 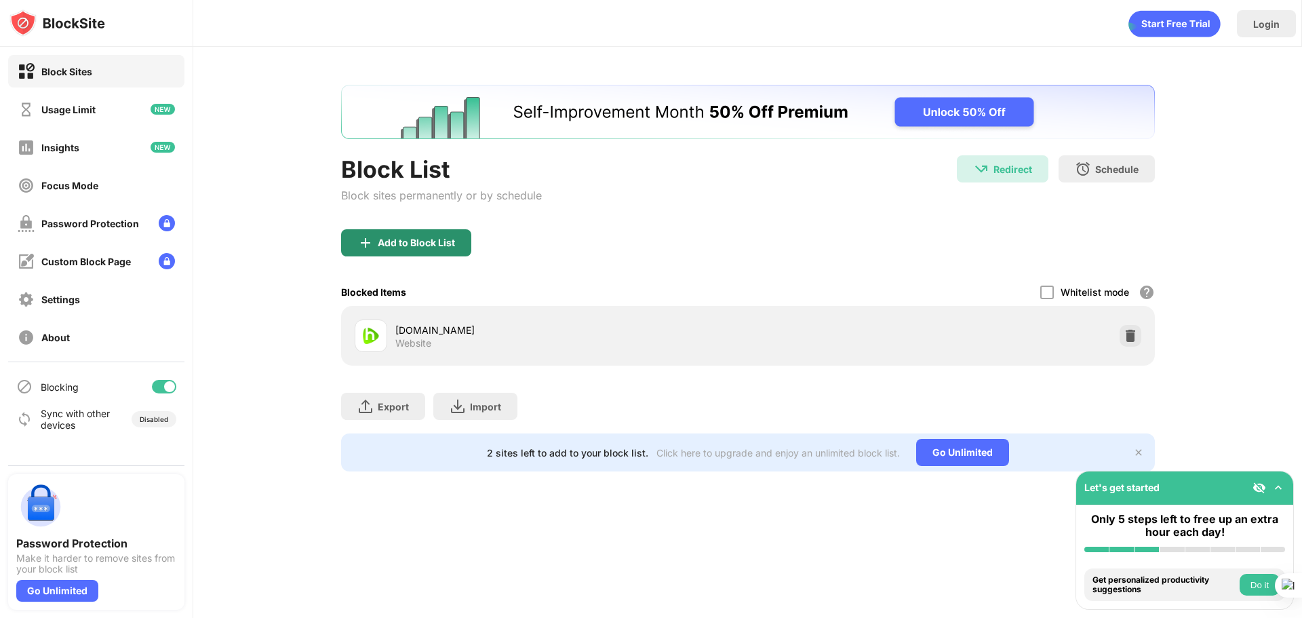 I want to click on img: omni-setup-toggle.svg, so click(x=1278, y=488).